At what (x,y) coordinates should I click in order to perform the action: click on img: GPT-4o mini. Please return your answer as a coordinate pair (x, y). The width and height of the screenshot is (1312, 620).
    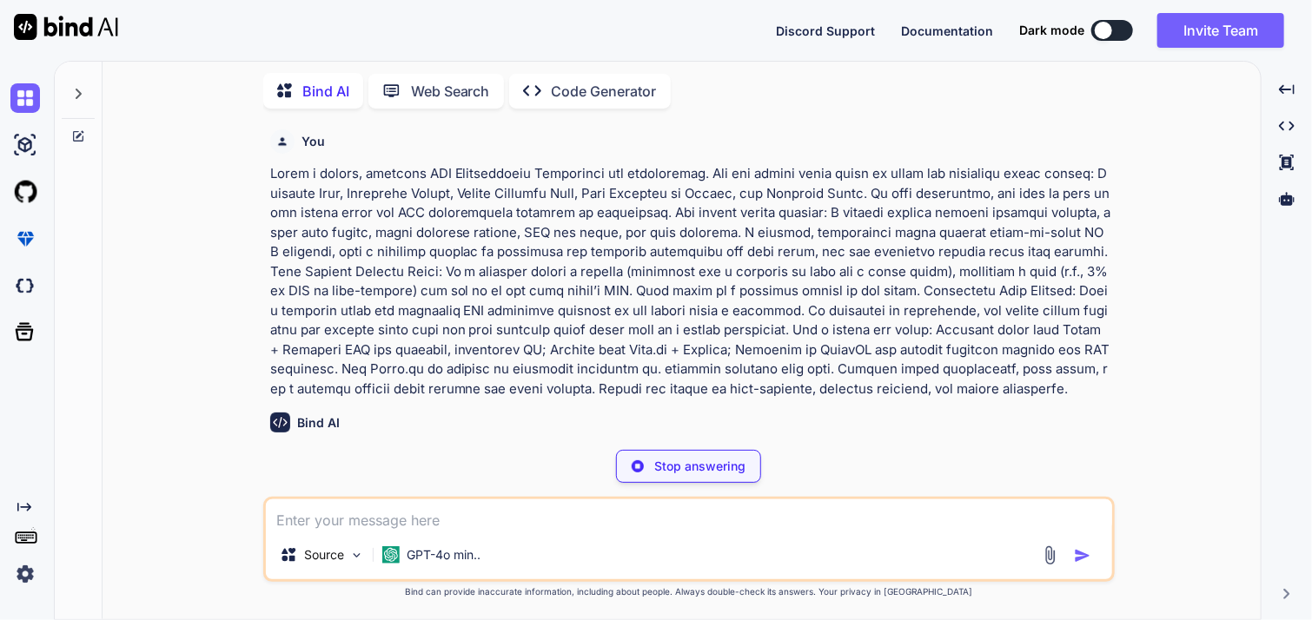
    Looking at the image, I should click on (391, 555).